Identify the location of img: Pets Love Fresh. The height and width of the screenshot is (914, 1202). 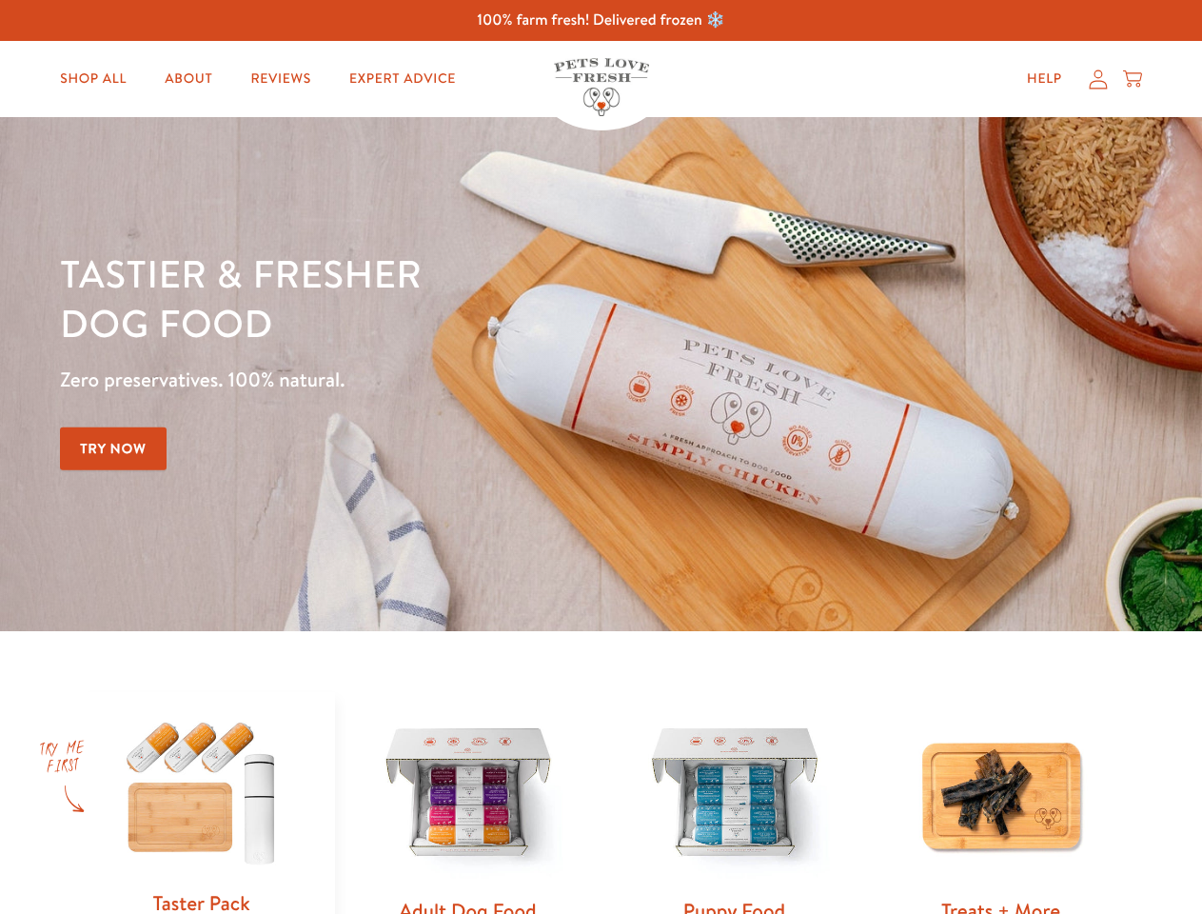
(602, 87).